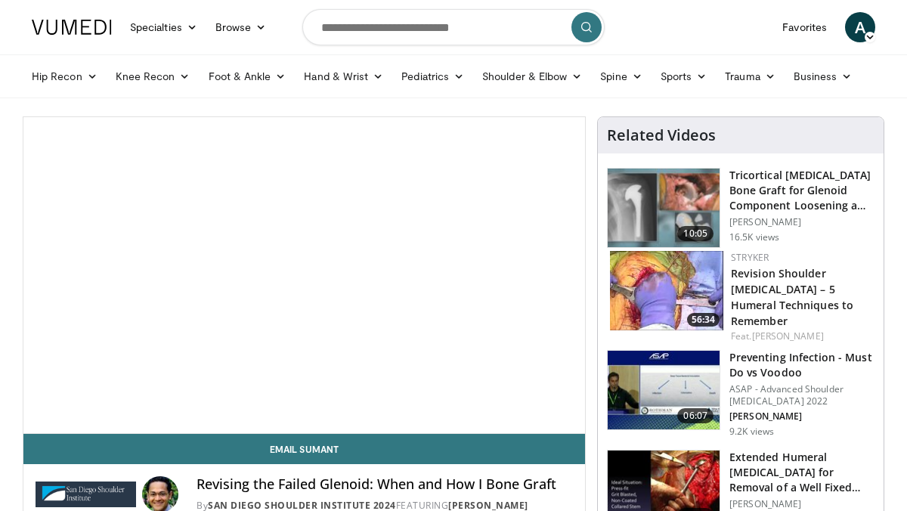 This screenshot has height=511, width=907. I want to click on video-js: Video Player, so click(304, 275).